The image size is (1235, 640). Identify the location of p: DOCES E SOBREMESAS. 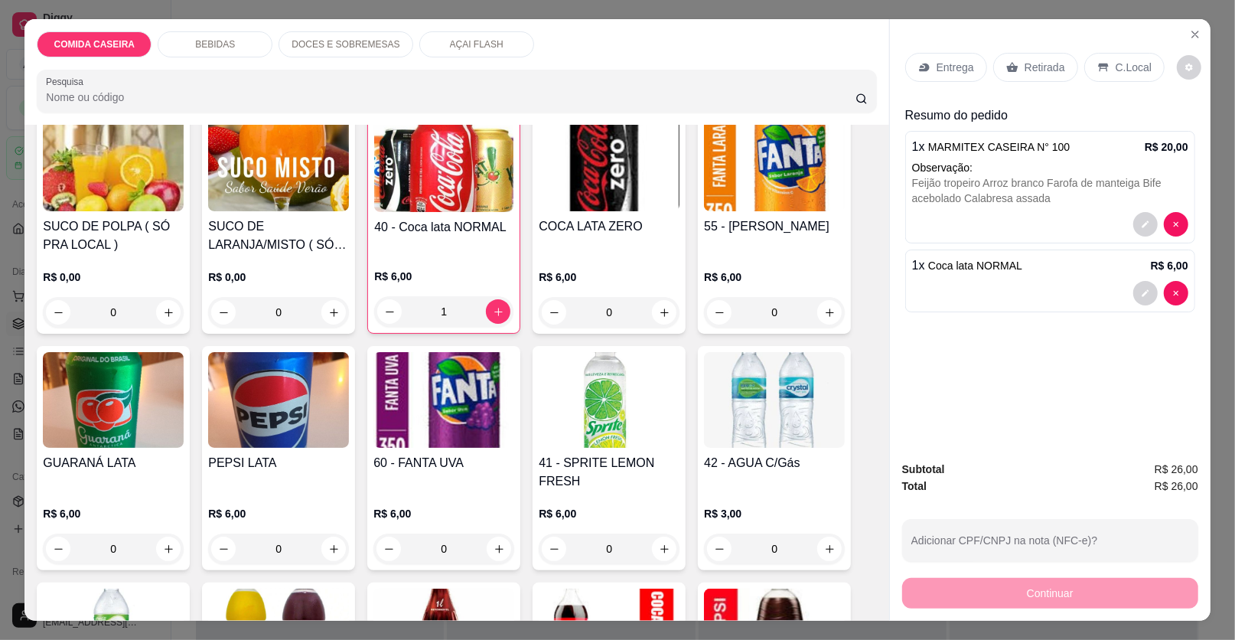
(345, 44).